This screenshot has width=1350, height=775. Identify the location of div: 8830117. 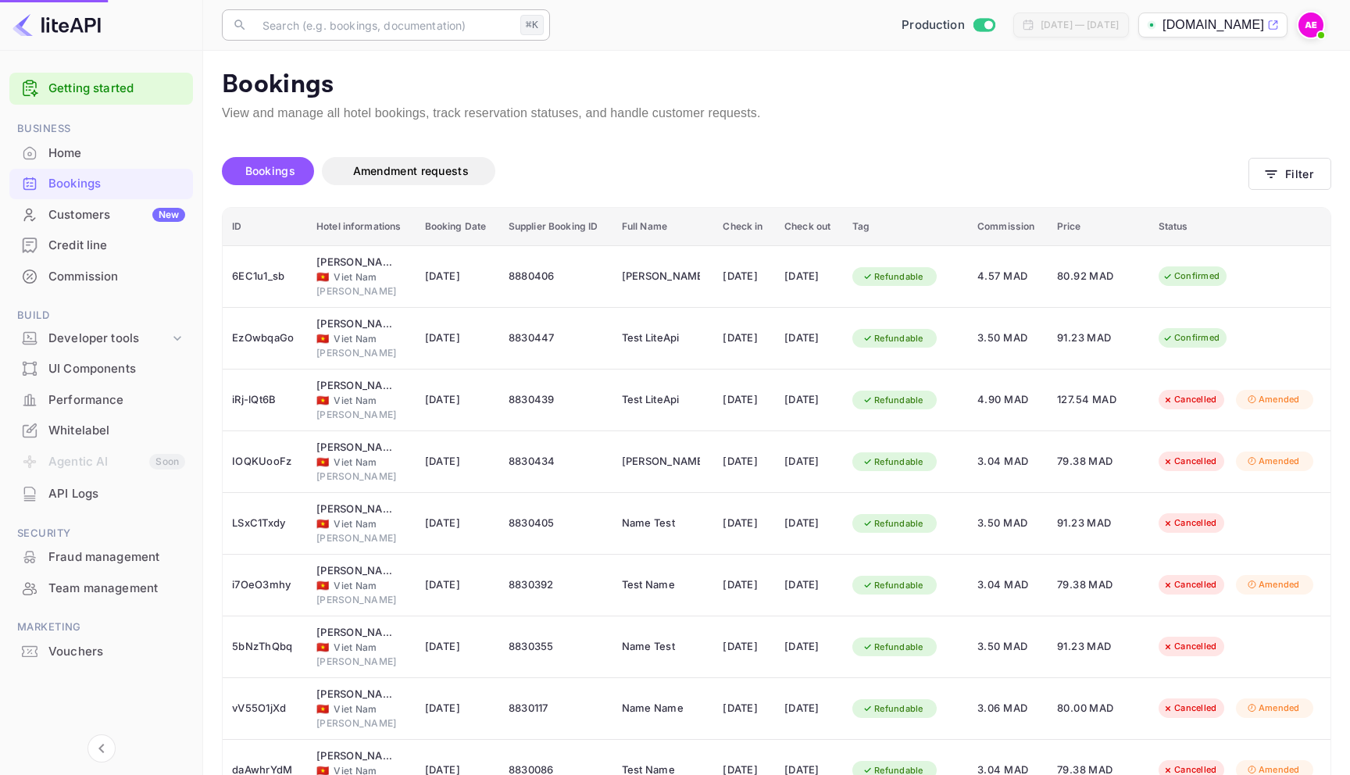
(555, 709).